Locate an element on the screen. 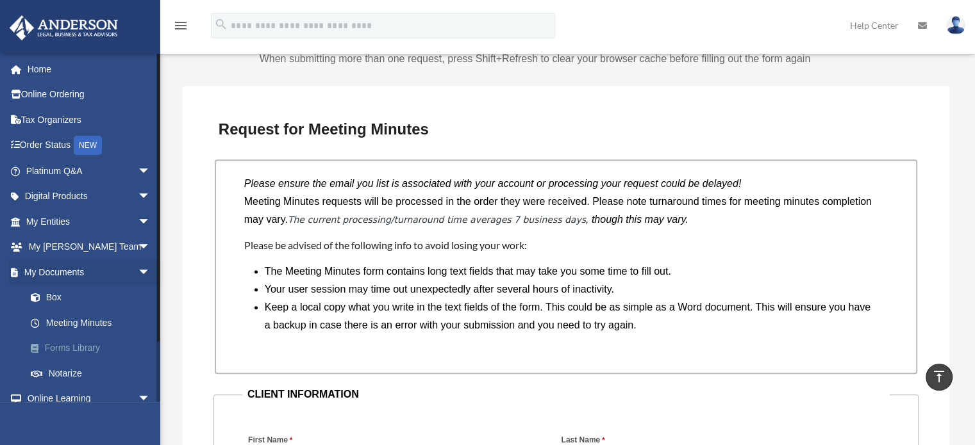  h4: Please be advised of the following info to avoid losing your work: is located at coordinates (566, 245).